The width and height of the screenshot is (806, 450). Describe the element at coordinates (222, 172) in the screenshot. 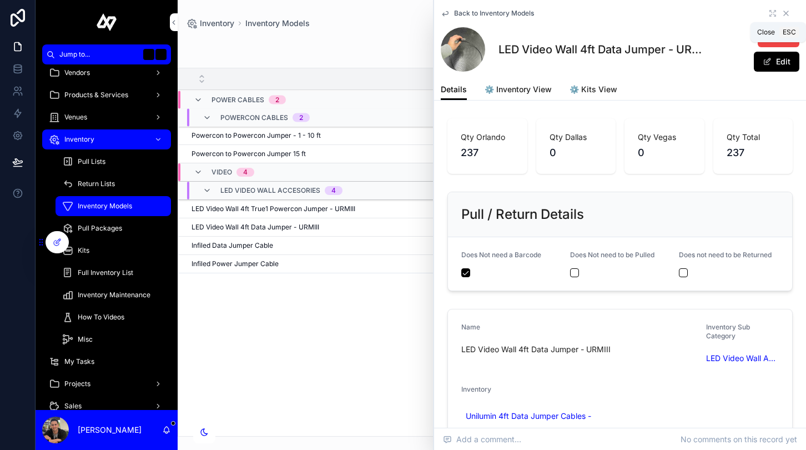

I see `span: Video` at that location.